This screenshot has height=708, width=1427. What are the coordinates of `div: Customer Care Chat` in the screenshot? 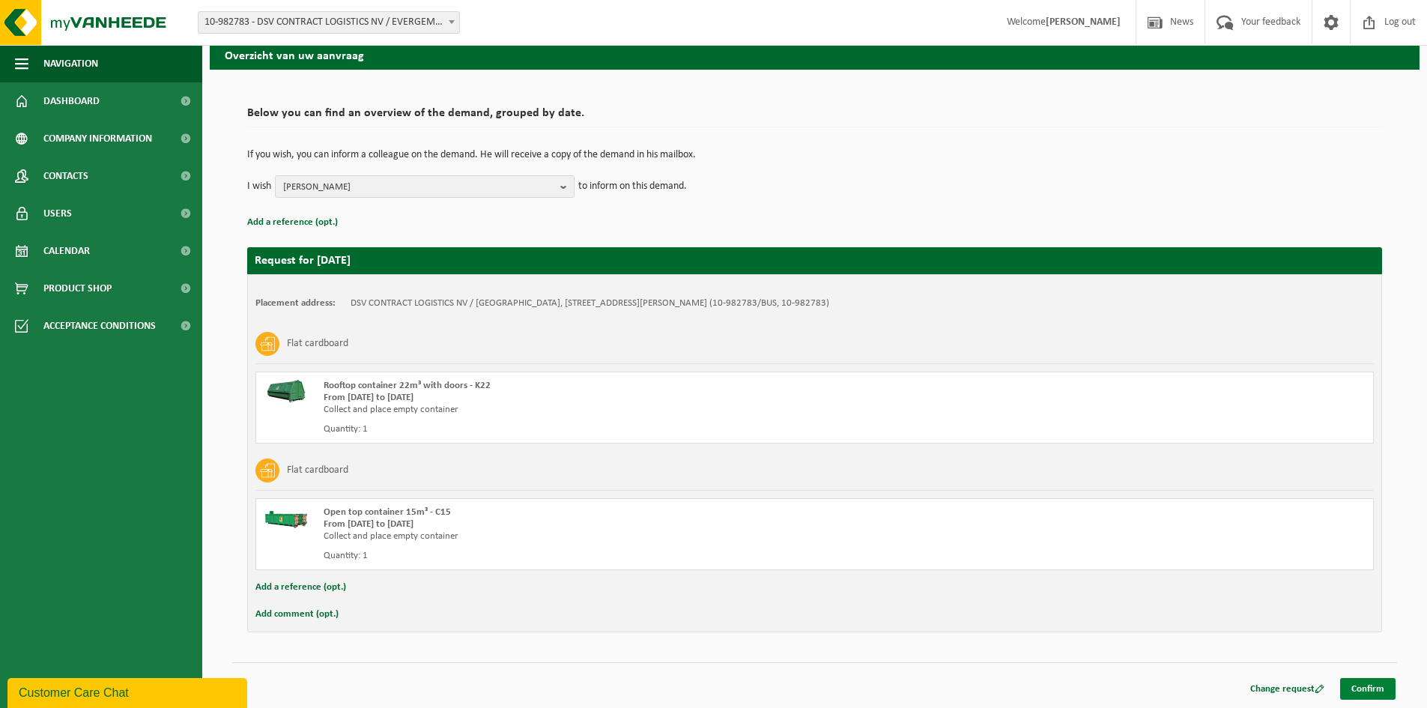 It's located at (120, 18).